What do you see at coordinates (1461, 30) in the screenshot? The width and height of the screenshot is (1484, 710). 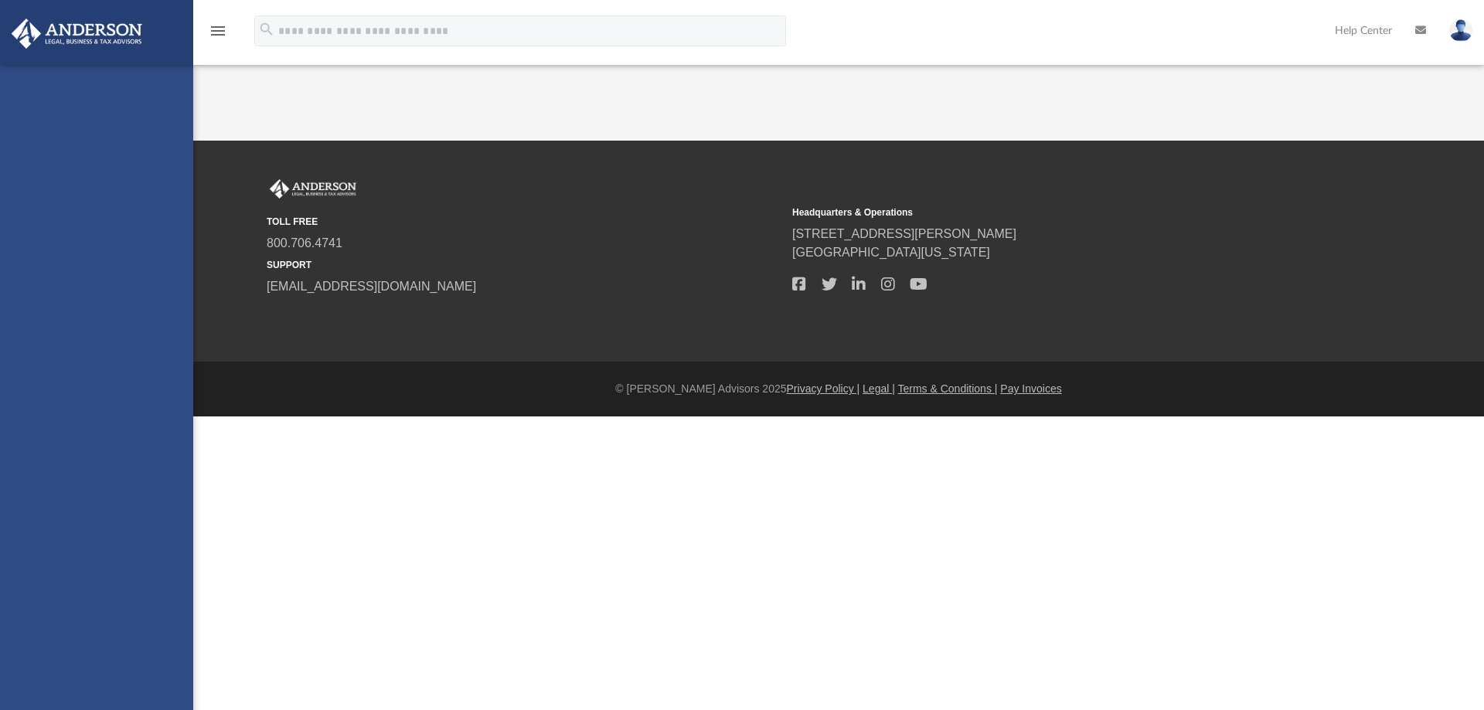 I see `img: User Pic` at bounding box center [1461, 30].